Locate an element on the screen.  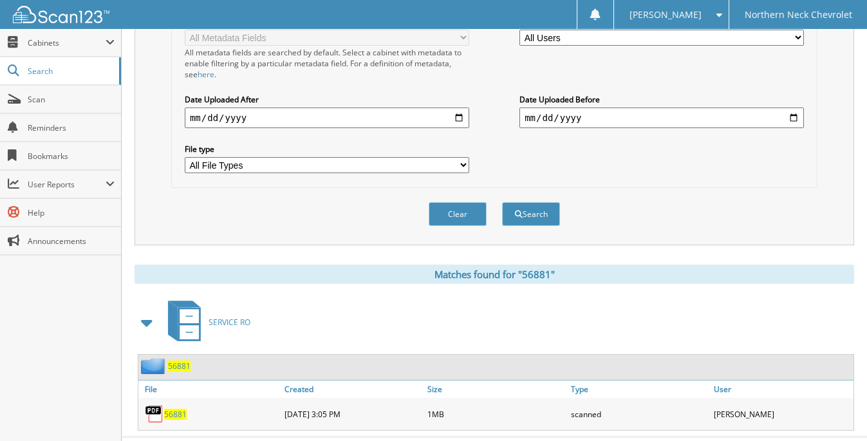
input: end is located at coordinates (662, 118).